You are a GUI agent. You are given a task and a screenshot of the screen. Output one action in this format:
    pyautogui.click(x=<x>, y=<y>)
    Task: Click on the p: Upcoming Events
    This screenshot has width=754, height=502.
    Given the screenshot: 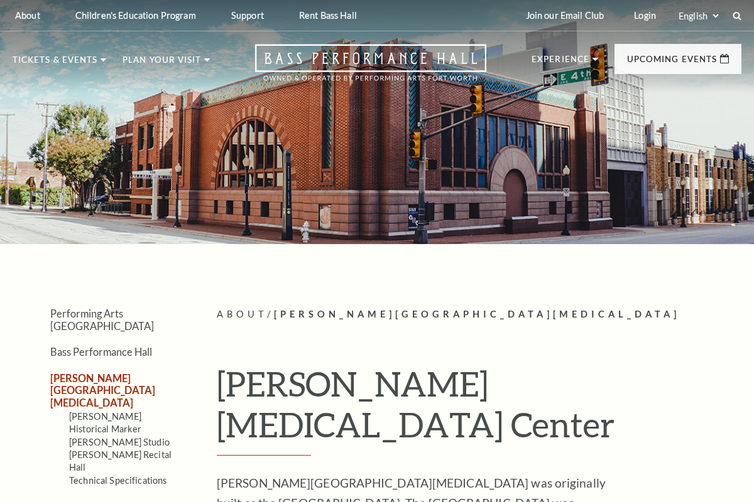 What is the action you would take?
    pyautogui.click(x=671, y=63)
    